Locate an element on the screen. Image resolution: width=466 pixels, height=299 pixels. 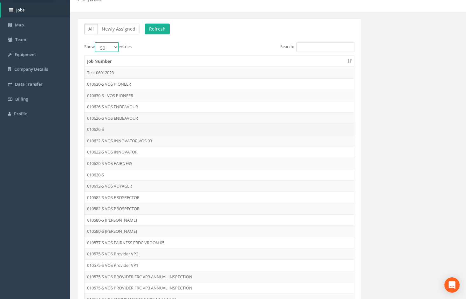
td: 010575-S VOS Provider VP1 is located at coordinates (219, 265).